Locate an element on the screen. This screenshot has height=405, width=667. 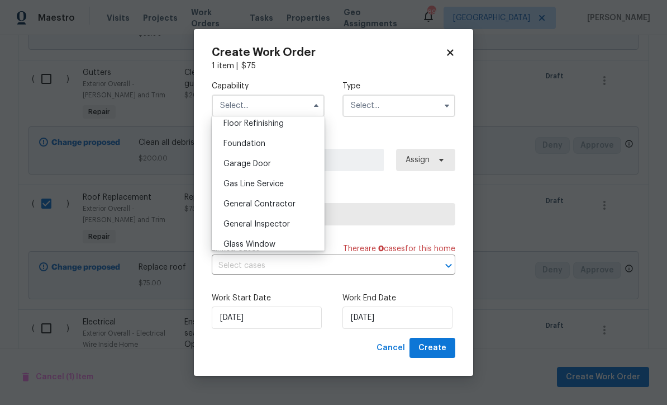
div: 1 item | is located at coordinates (334, 66).